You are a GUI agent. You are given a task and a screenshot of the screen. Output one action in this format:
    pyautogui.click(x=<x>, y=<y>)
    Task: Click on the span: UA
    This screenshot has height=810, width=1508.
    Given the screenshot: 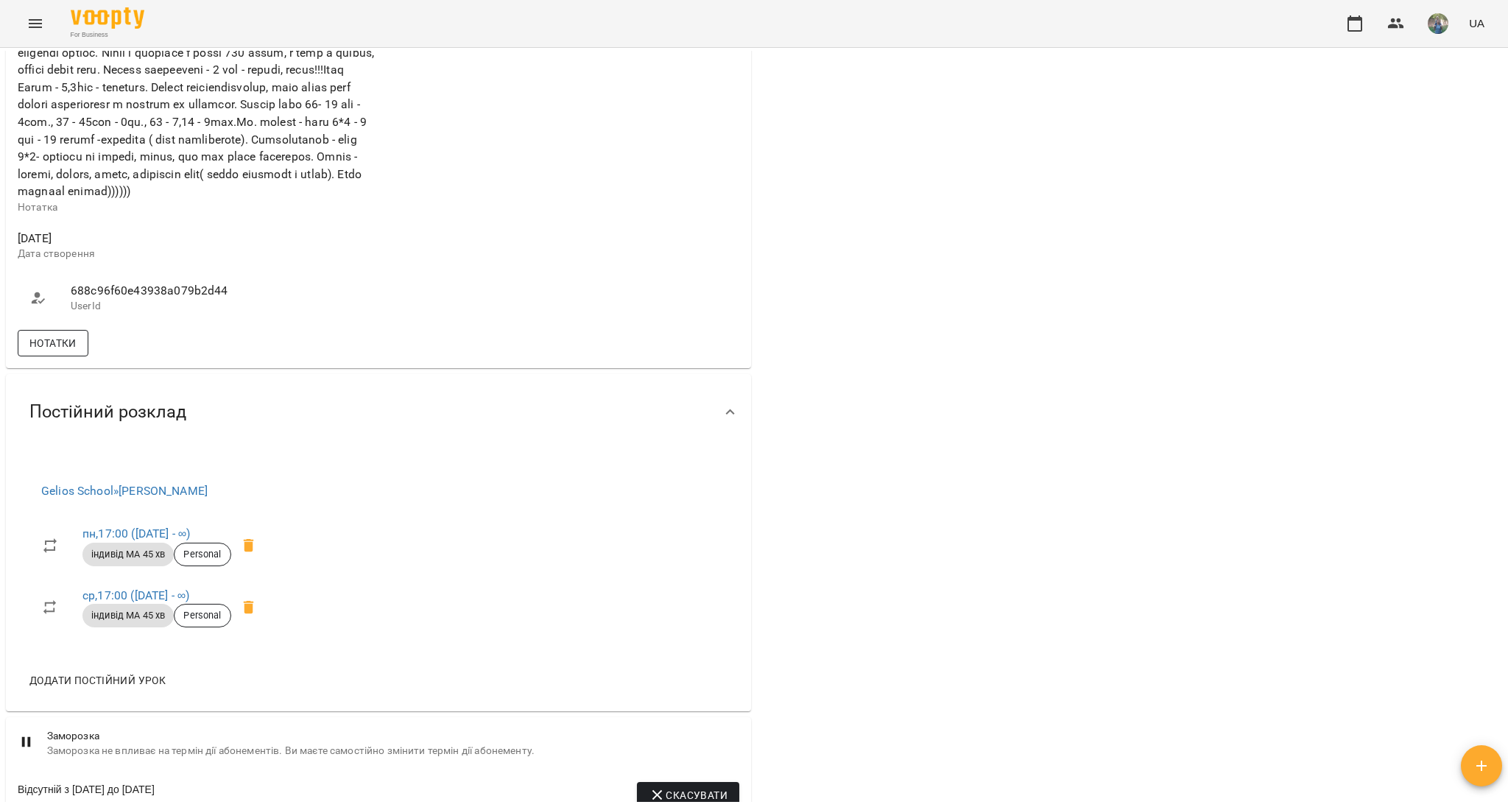 What is the action you would take?
    pyautogui.click(x=1477, y=23)
    